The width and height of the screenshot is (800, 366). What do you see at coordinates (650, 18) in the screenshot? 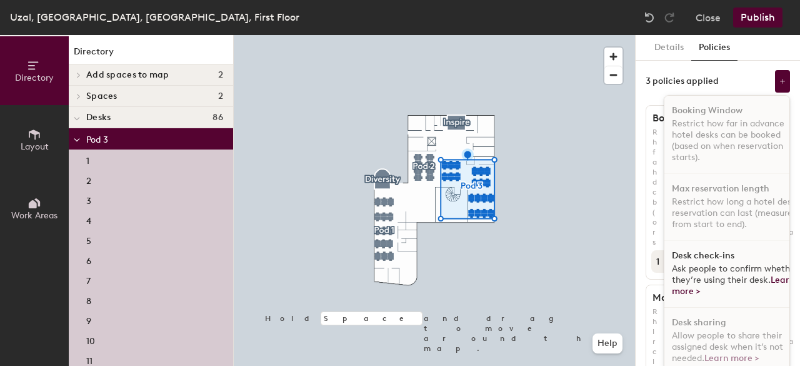
I see `img: Undo` at bounding box center [650, 18].